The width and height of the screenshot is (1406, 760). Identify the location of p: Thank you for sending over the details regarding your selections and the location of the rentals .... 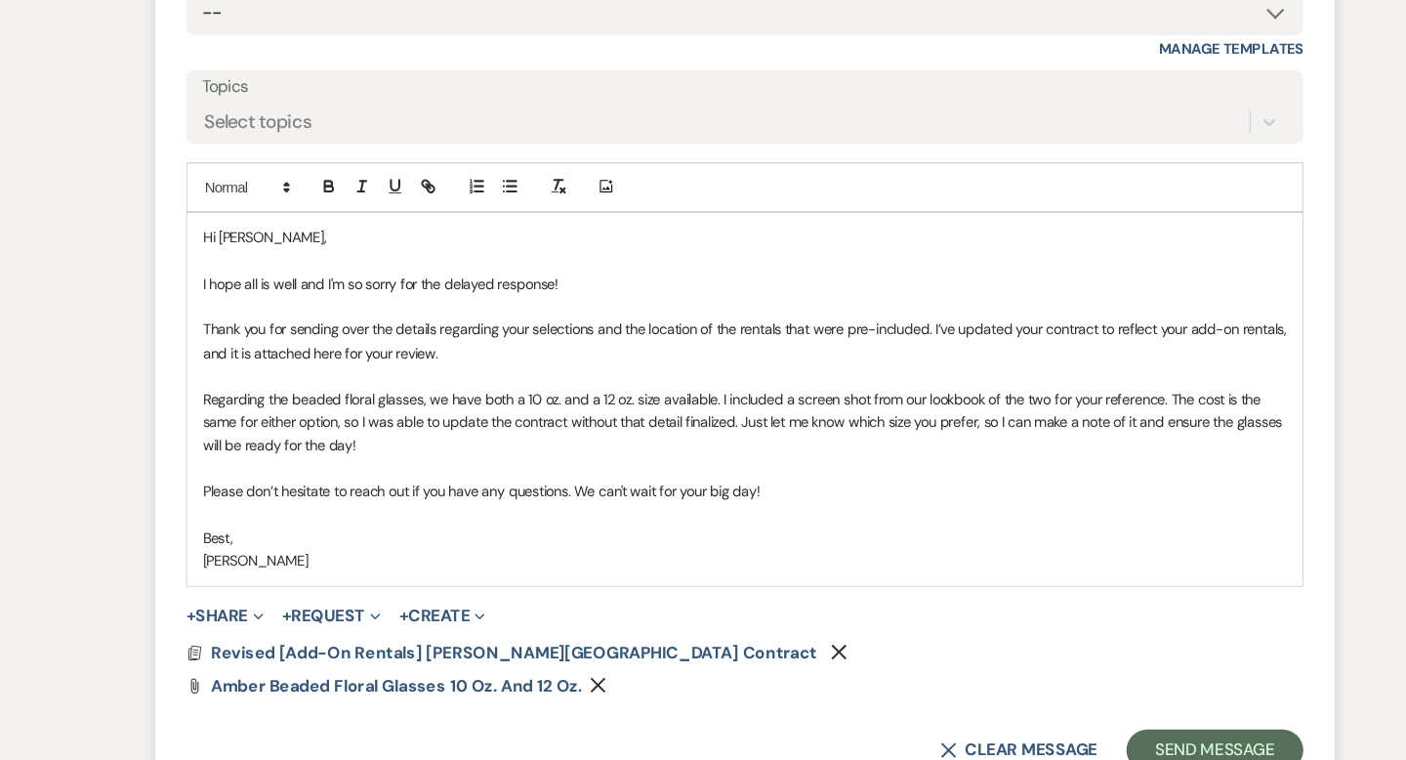
(703, 363).